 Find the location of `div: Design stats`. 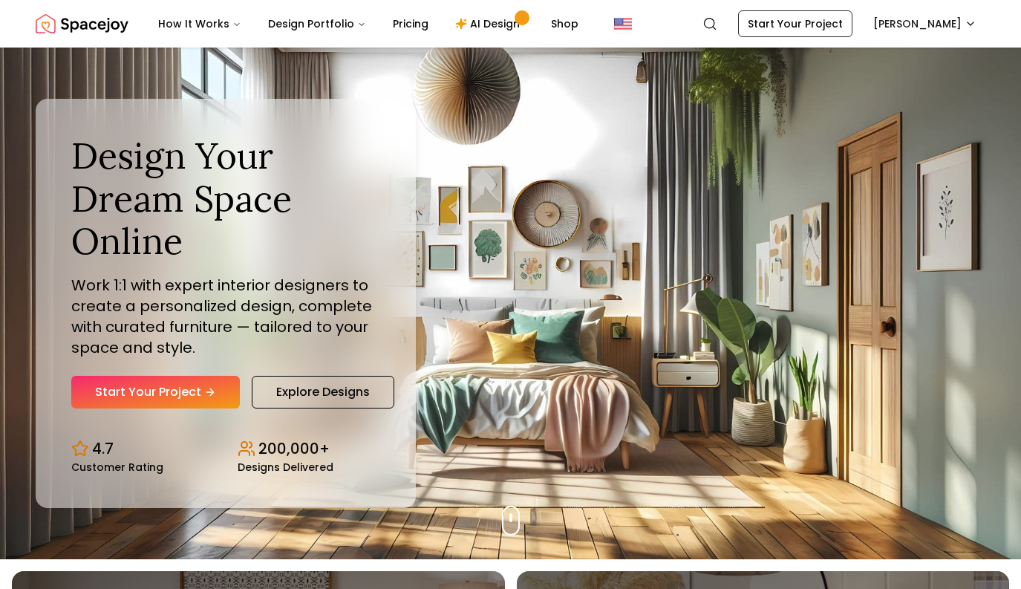

div: Design stats is located at coordinates (226, 449).